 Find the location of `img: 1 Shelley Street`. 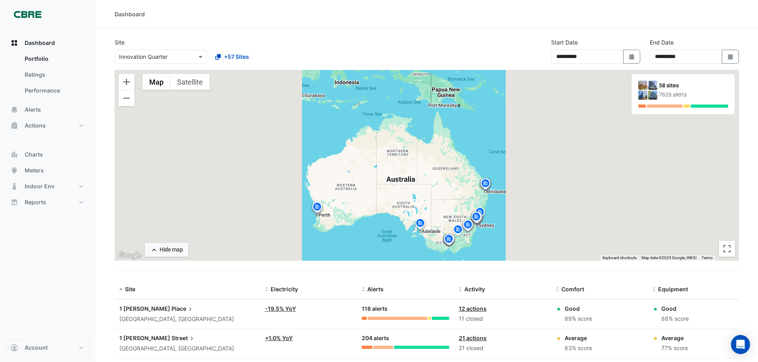

img: 1 Shelley Street is located at coordinates (652, 85).